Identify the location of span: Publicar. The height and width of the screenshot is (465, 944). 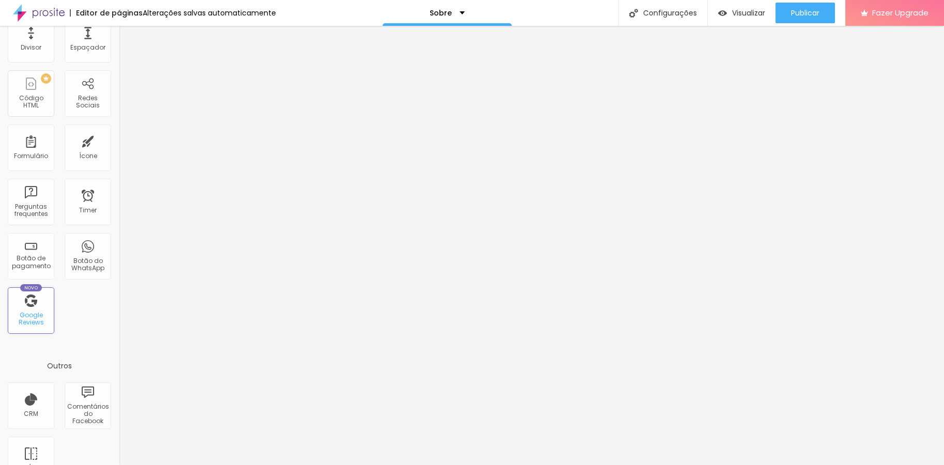
(805, 13).